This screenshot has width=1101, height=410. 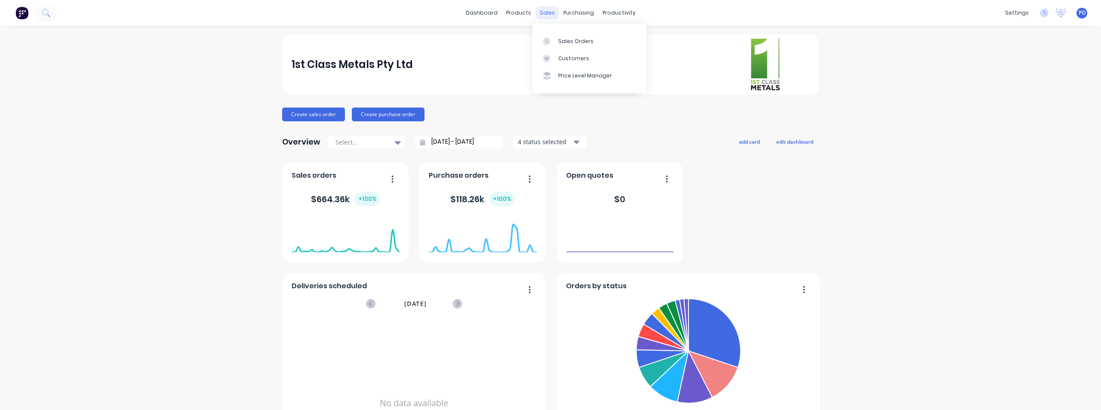 I want to click on div: settings, so click(x=1017, y=13).